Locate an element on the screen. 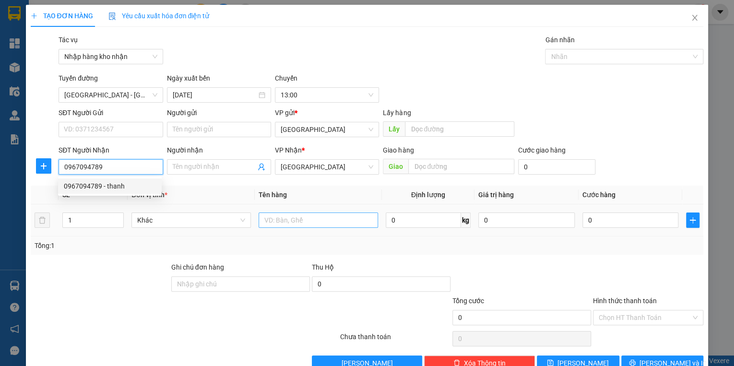  div: 0967094789 - thanh is located at coordinates (110, 186).